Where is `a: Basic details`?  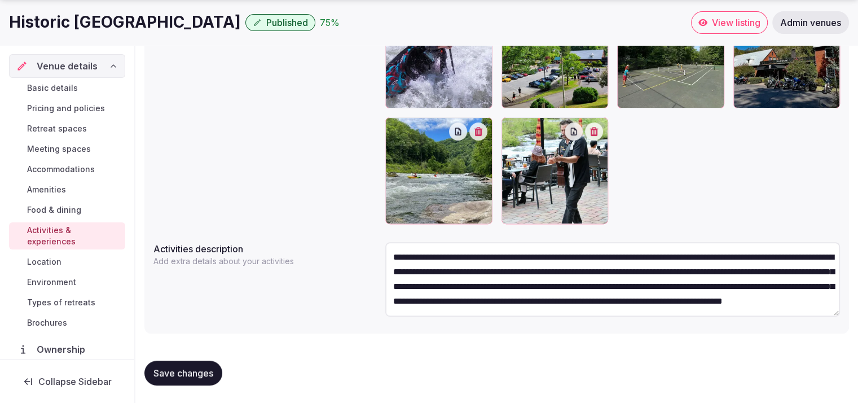 a: Basic details is located at coordinates (67, 88).